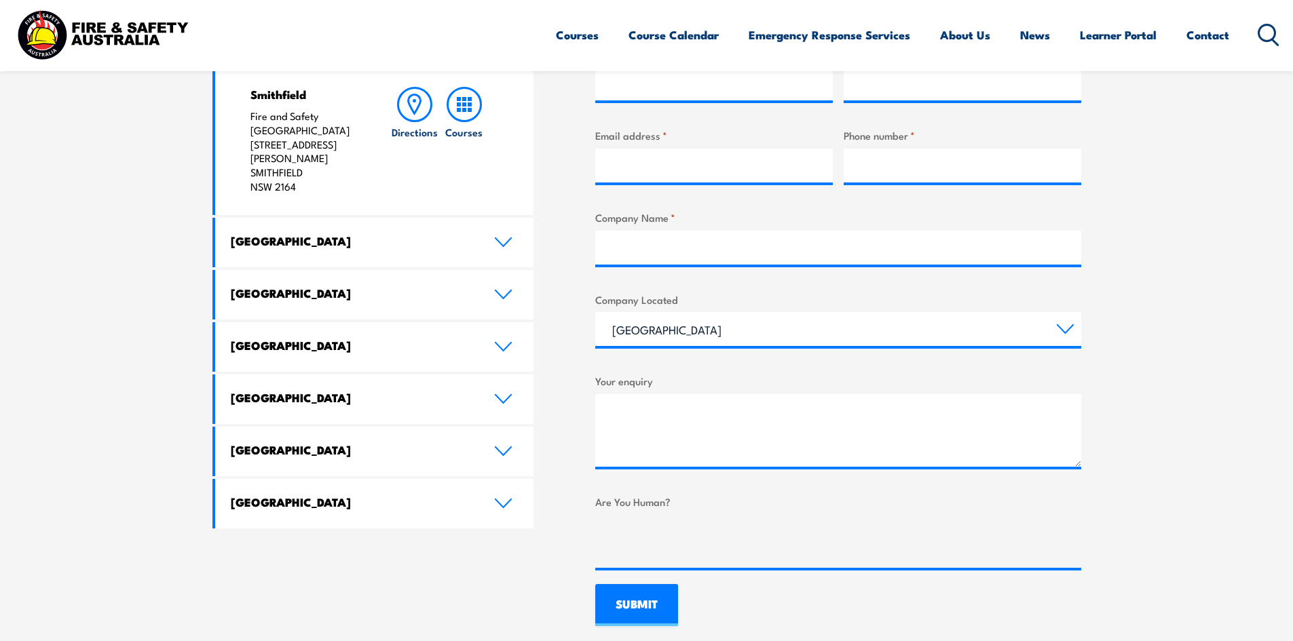 The width and height of the screenshot is (1293, 641). What do you see at coordinates (307, 94) in the screenshot?
I see `h4: Smithfield` at bounding box center [307, 94].